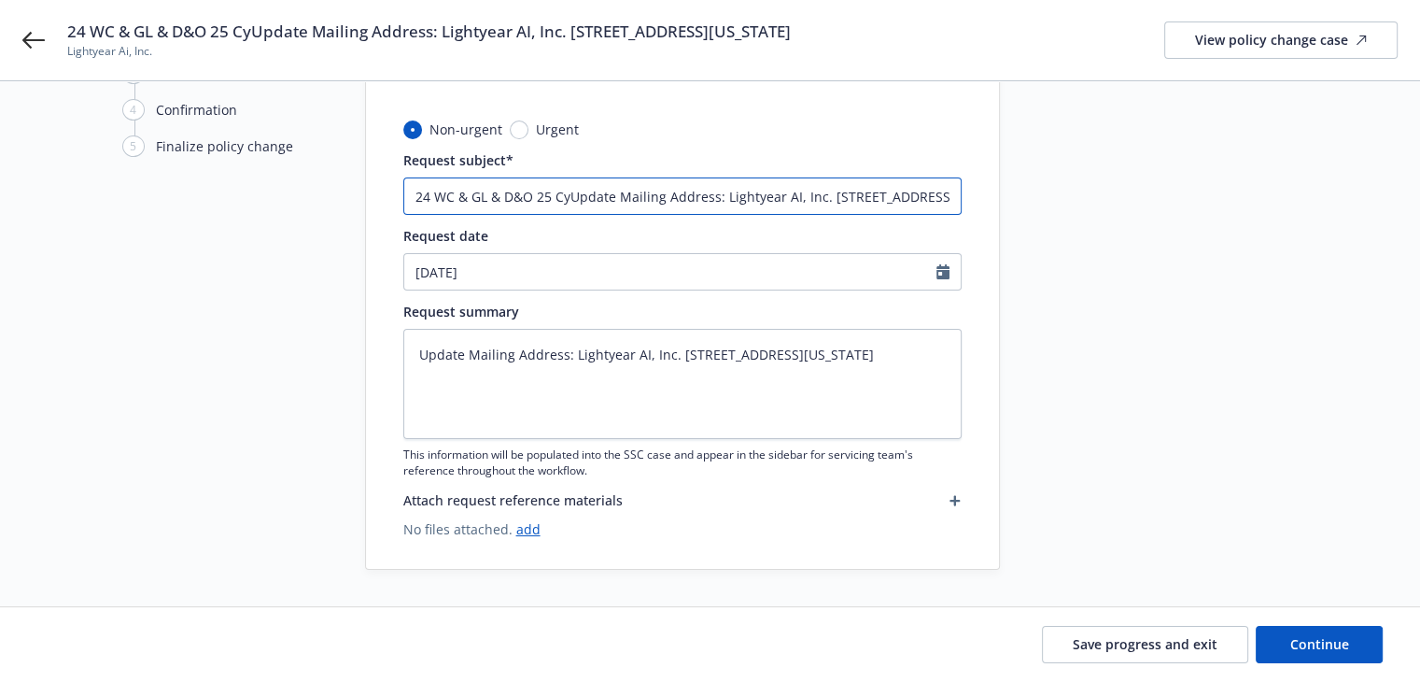  Describe the element at coordinates (413, 130) in the screenshot. I see `input: Non-urgent` at that location.